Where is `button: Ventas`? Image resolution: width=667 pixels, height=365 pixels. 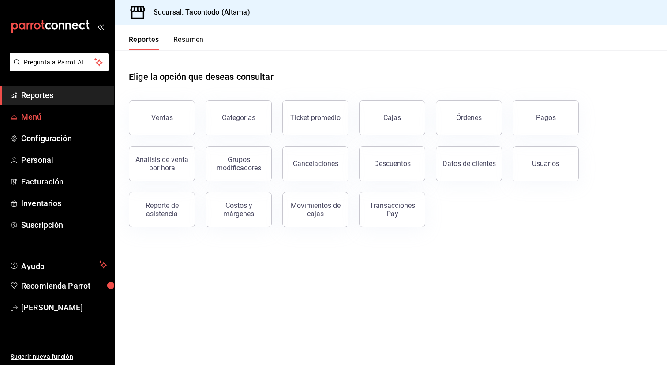 button: Ventas is located at coordinates (162, 118).